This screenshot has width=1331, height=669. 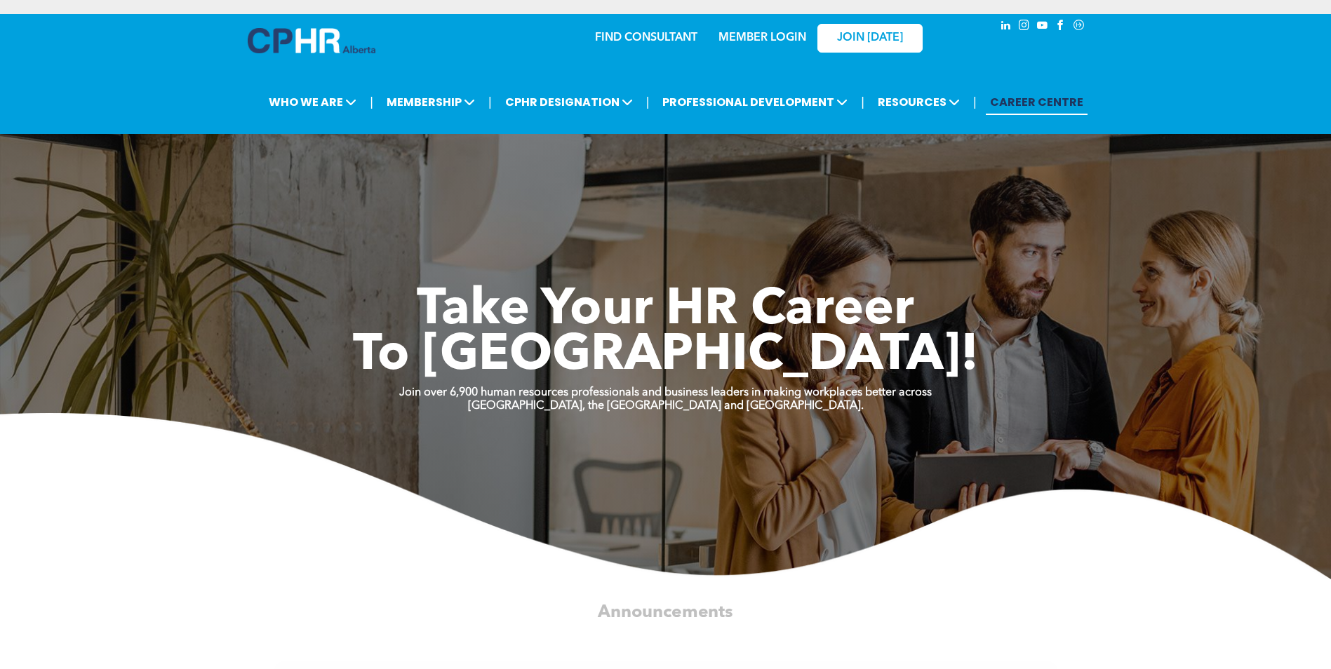 I want to click on span: WHO WE ARE, so click(x=312, y=102).